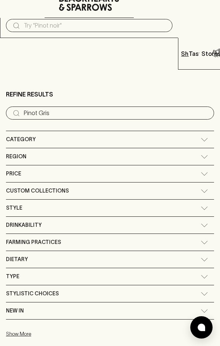 The image size is (220, 346). I want to click on a: Tastings, so click(201, 54).